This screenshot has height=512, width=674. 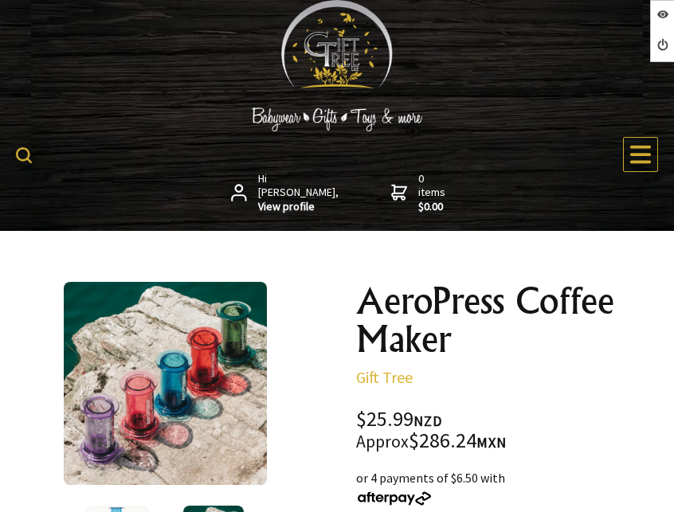 I want to click on img: Afterpay, so click(x=395, y=499).